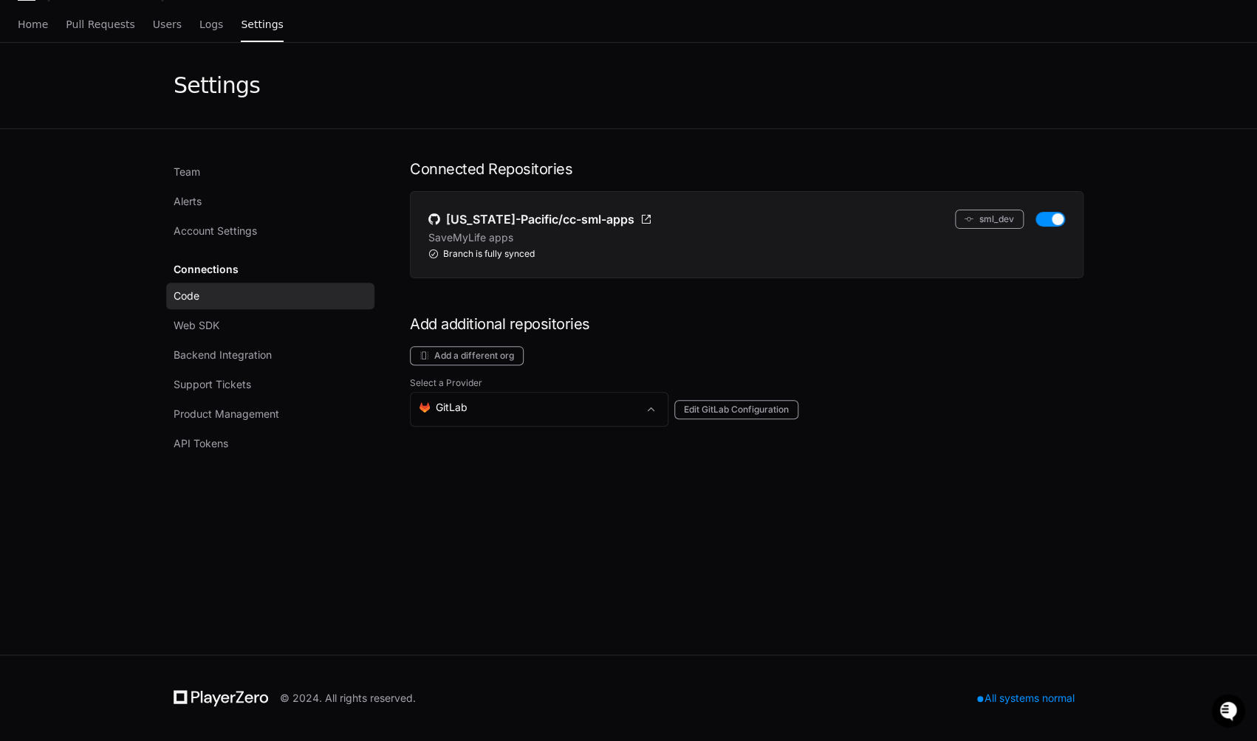 This screenshot has width=1257, height=741. What do you see at coordinates (18, 18) in the screenshot?
I see `button: Open customer support` at bounding box center [18, 18].